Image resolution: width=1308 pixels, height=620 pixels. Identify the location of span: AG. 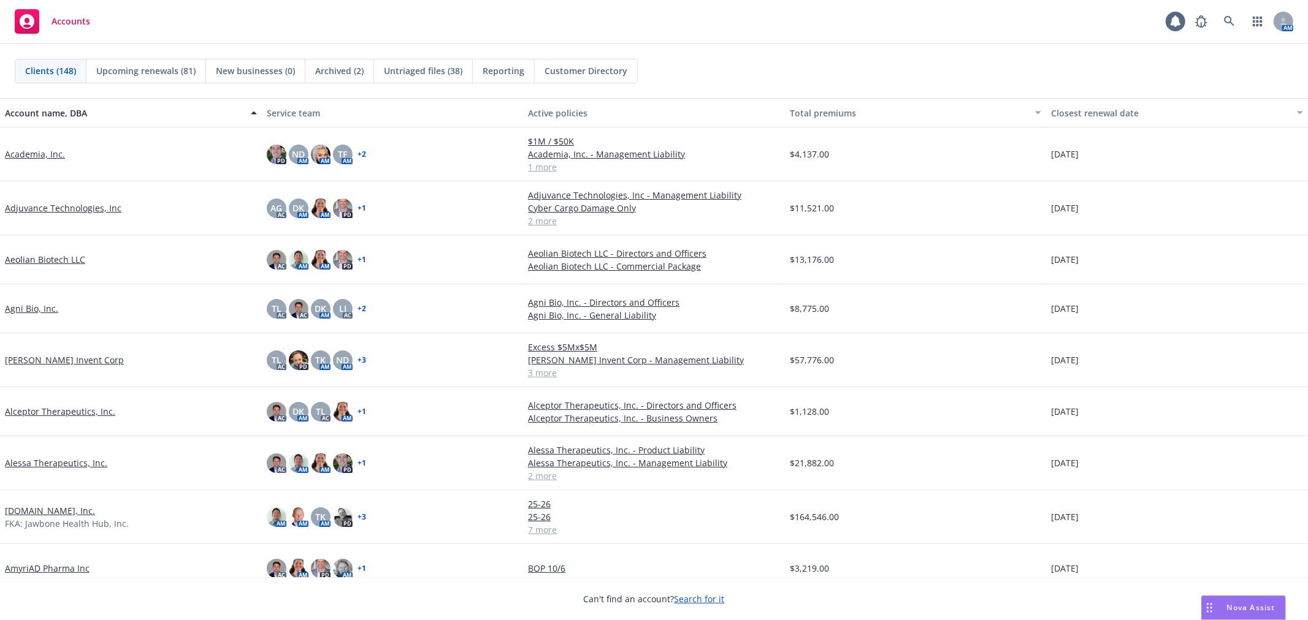
(276, 208).